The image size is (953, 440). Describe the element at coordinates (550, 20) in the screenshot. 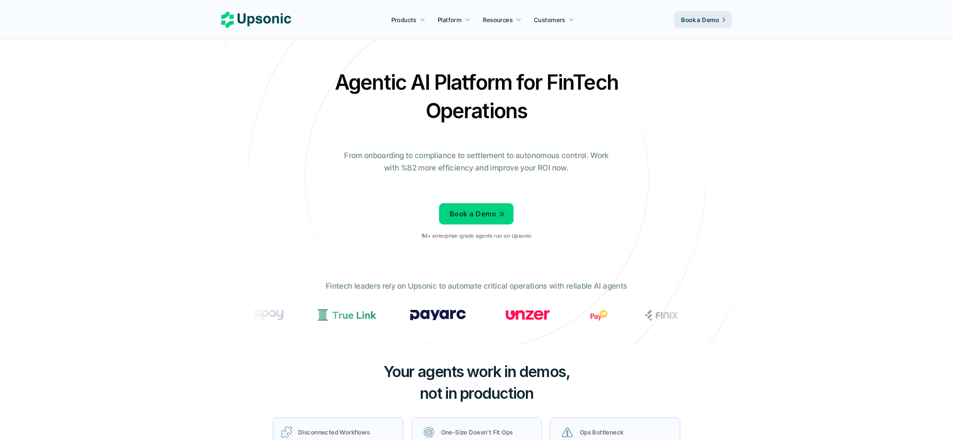

I see `p: Customers` at that location.